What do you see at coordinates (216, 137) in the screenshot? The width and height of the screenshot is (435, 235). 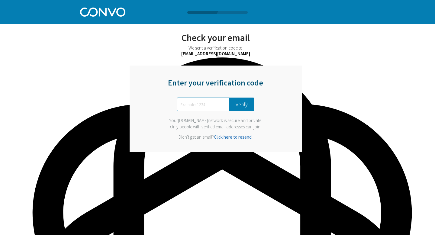 I see `div: Didn't get an email?` at bounding box center [216, 137].